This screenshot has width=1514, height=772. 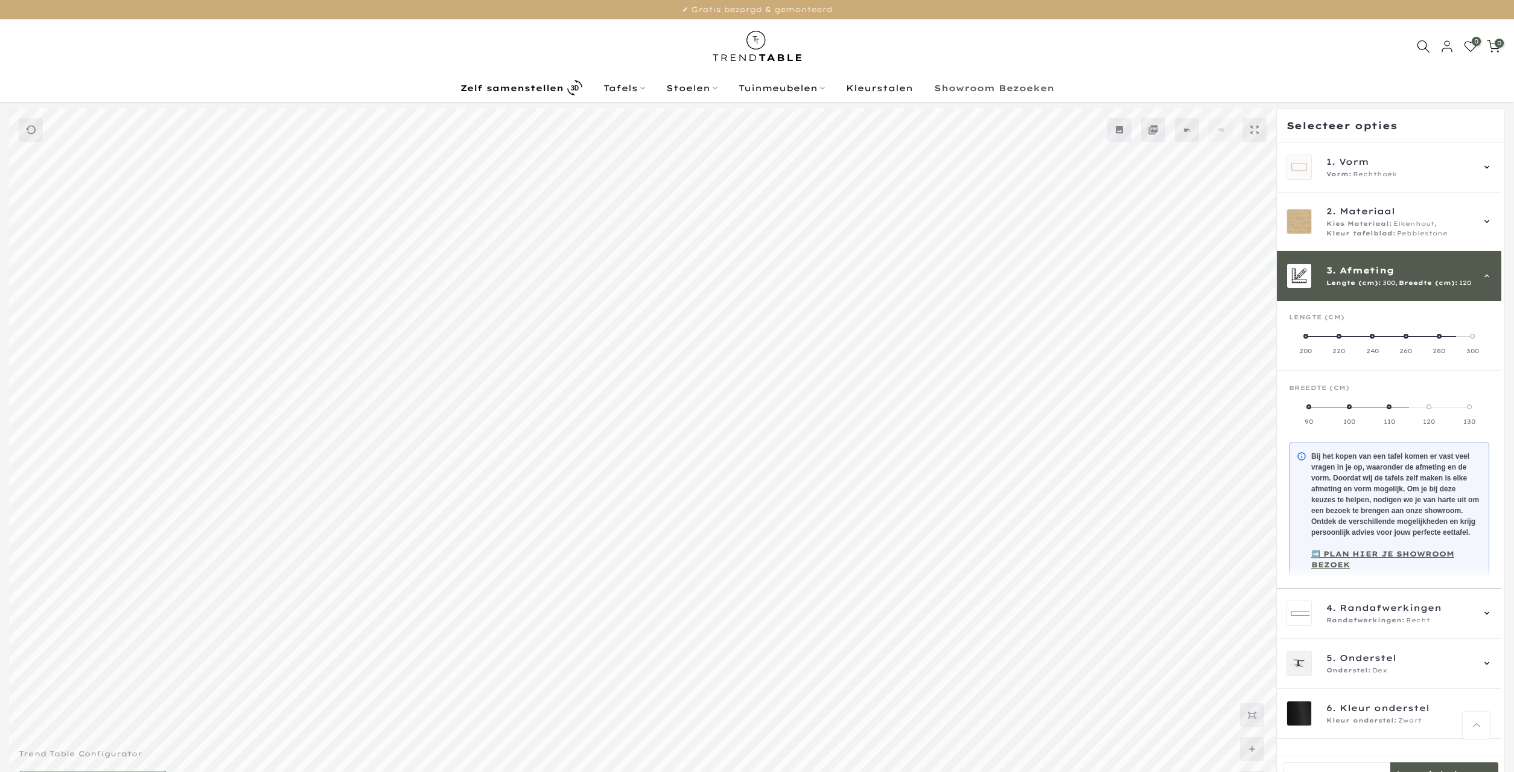 What do you see at coordinates (782, 88) in the screenshot?
I see `a: Tuinmeubelen` at bounding box center [782, 88].